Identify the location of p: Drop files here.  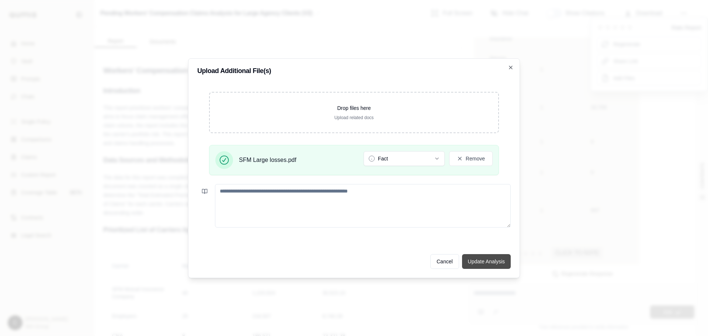
(354, 108).